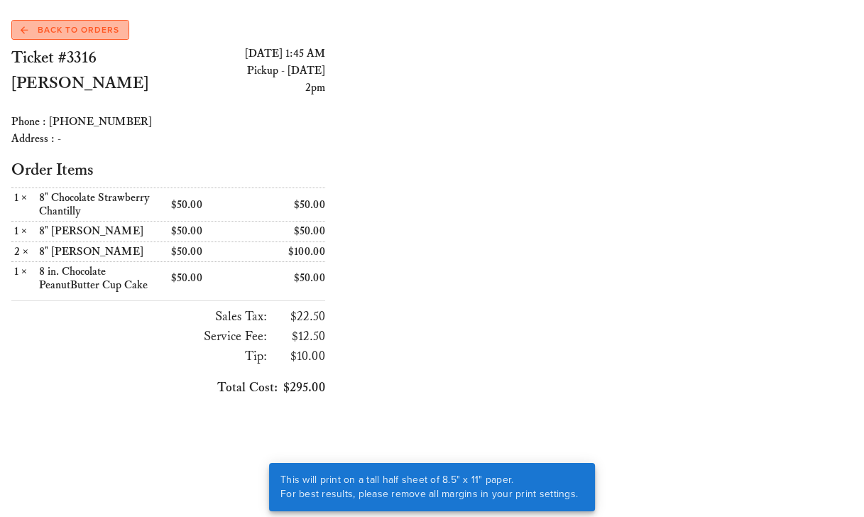  Describe the element at coordinates (246, 88) in the screenshot. I see `div: 2pm` at that location.